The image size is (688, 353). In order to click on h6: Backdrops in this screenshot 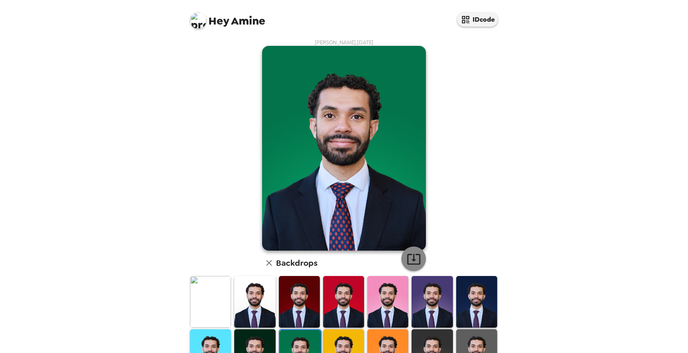, I will do `click(296, 263)`.